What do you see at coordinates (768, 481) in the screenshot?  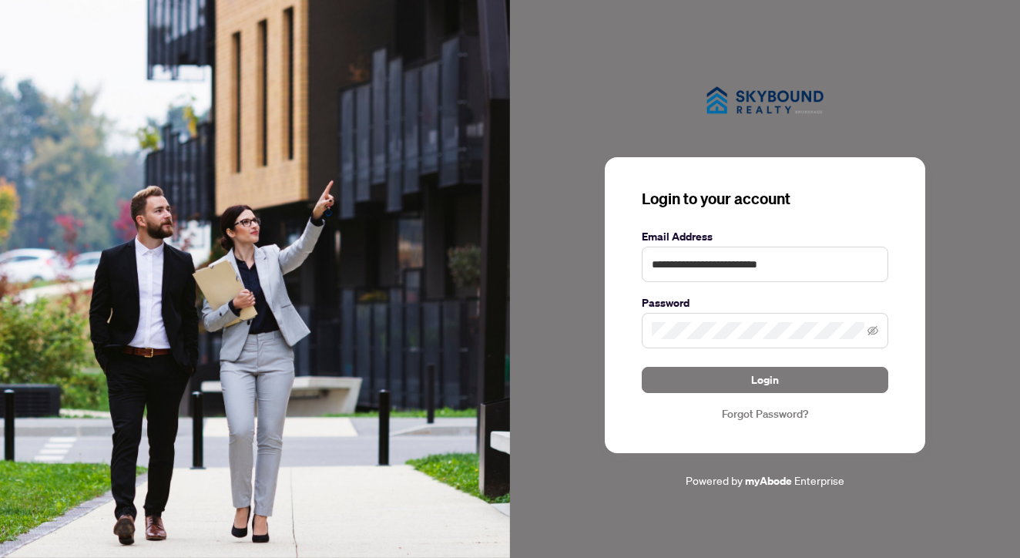 I see `a: myAbode` at bounding box center [768, 481].